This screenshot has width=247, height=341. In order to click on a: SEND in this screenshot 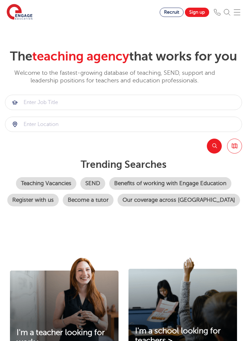, I will do `click(93, 183)`.